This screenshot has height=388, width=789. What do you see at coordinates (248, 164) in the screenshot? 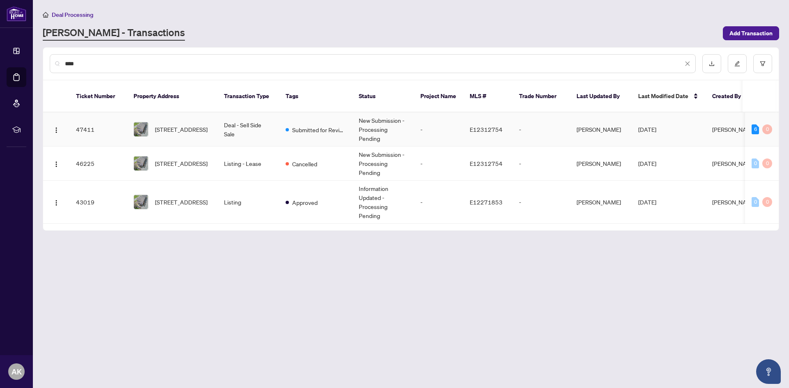
I see `td: Listing - Lease` at bounding box center [248, 164].